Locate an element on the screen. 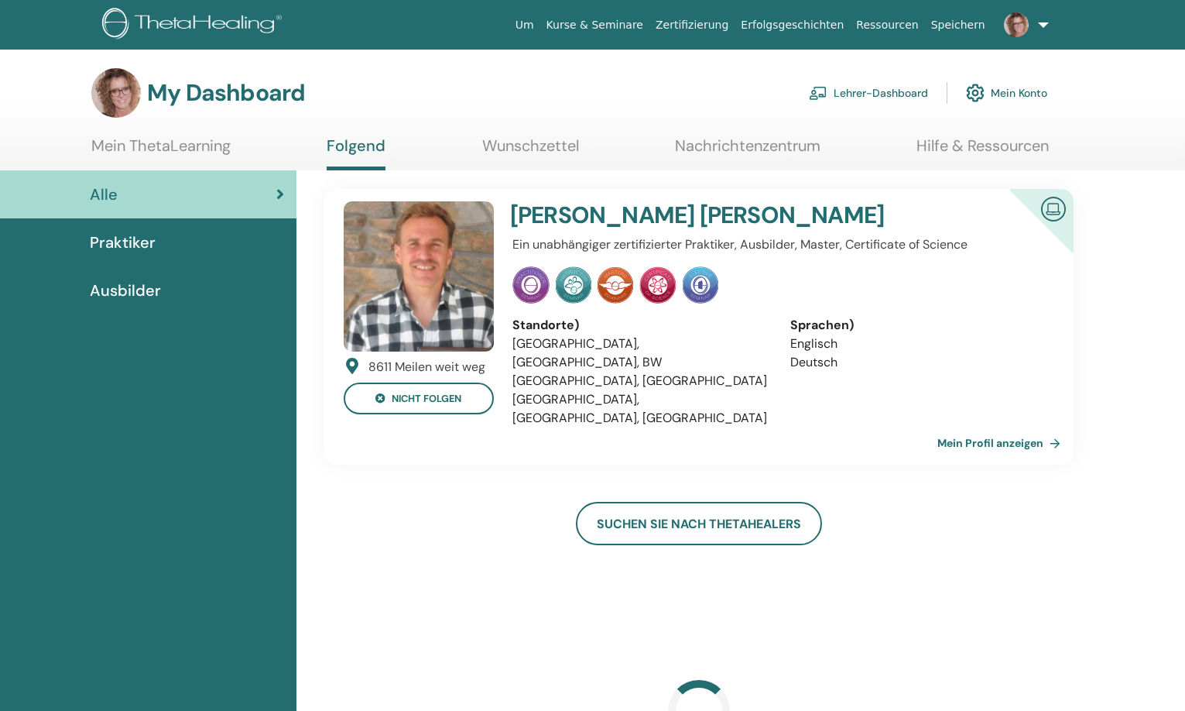 The width and height of the screenshot is (1185, 711). a: Suchen Sie nach ThetaHealers is located at coordinates (699, 523).